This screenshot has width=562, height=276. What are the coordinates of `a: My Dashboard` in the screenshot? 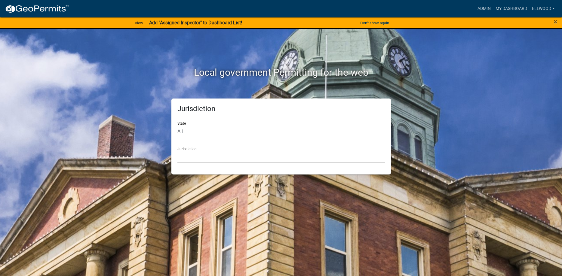 It's located at (511, 9).